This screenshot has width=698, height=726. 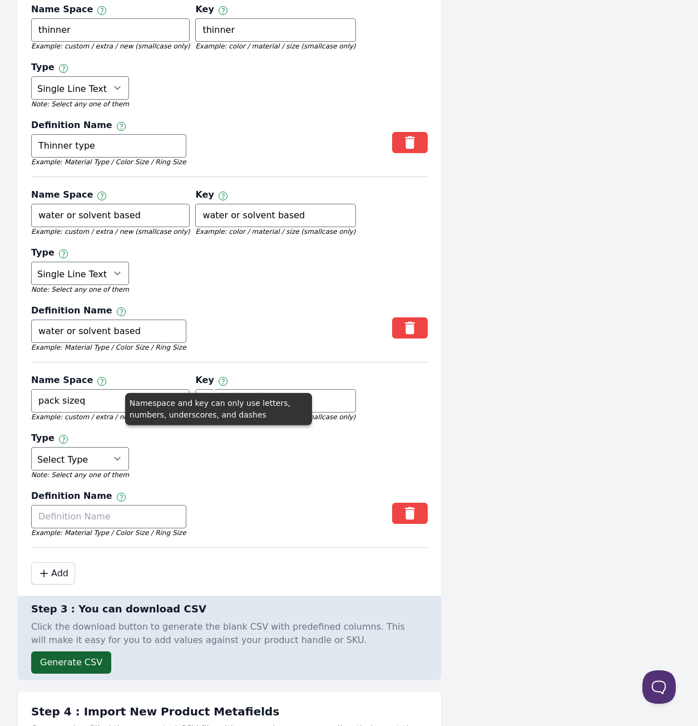 What do you see at coordinates (71, 662) in the screenshot?
I see `button: Generate CSV` at bounding box center [71, 662].